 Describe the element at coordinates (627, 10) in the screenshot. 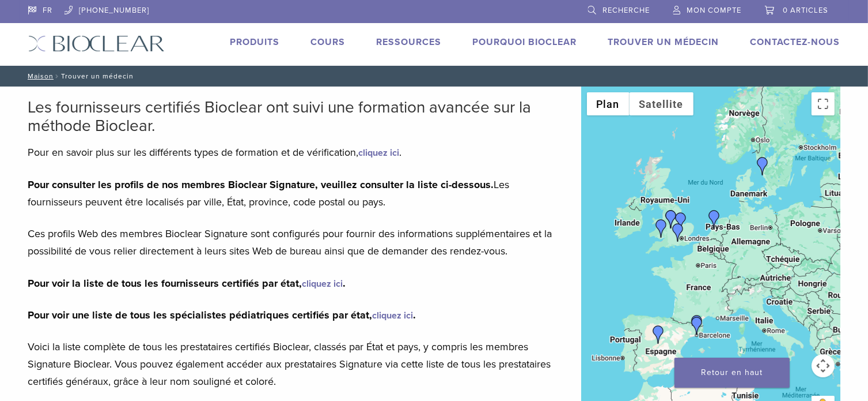

I see `font: Recherche` at that location.